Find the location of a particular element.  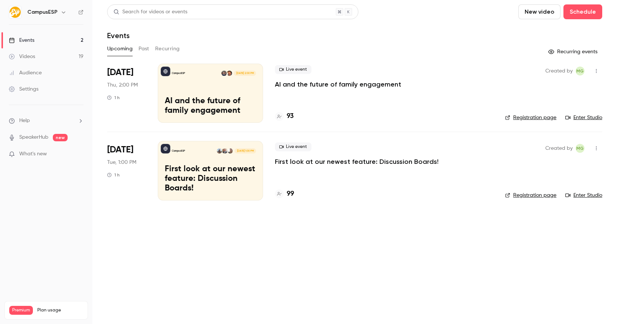

div: Videos is located at coordinates (22, 57).